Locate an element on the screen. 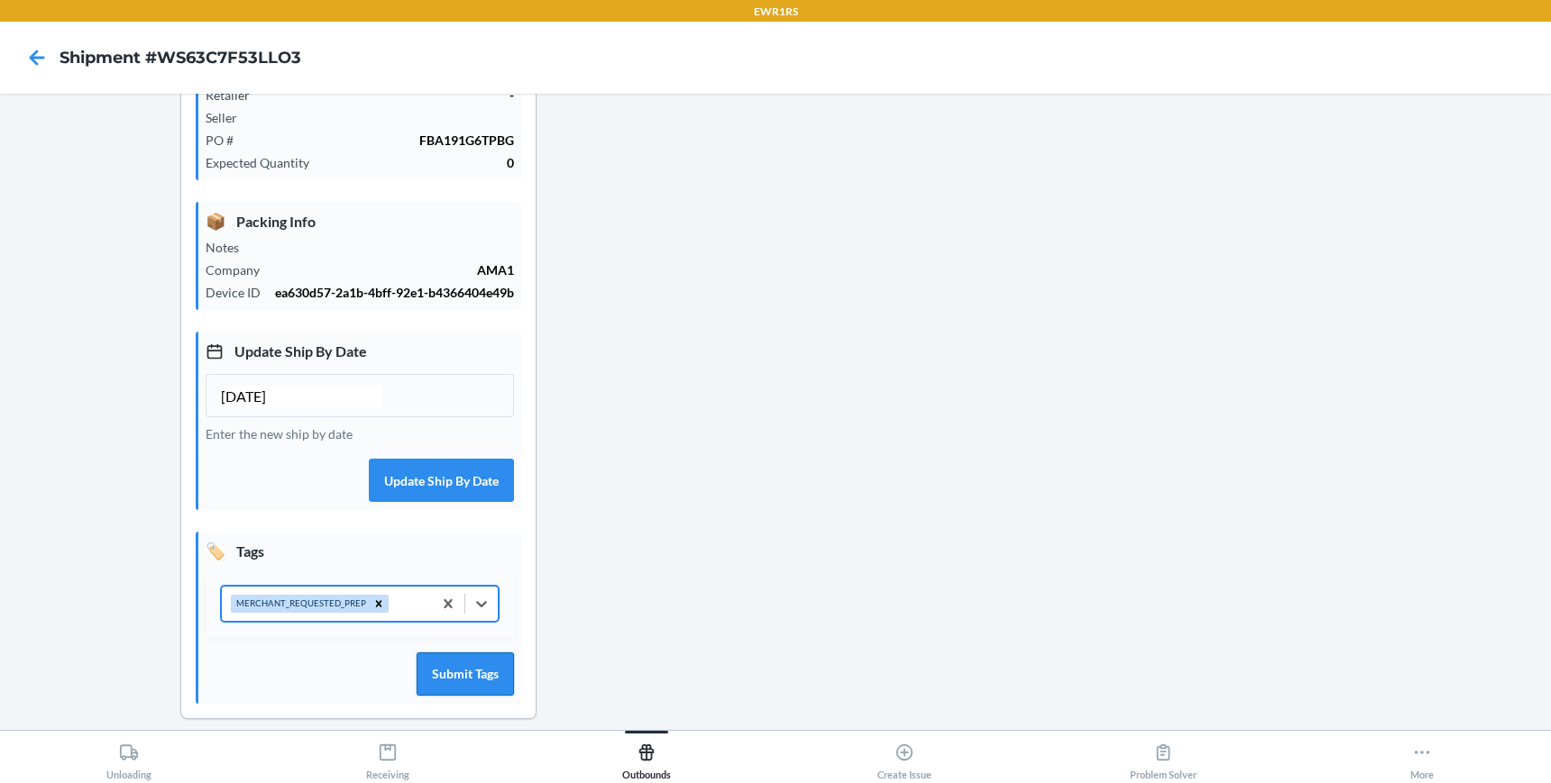 The height and width of the screenshot is (783, 1551). p: FBA191G6TPBG is located at coordinates (380, 140).